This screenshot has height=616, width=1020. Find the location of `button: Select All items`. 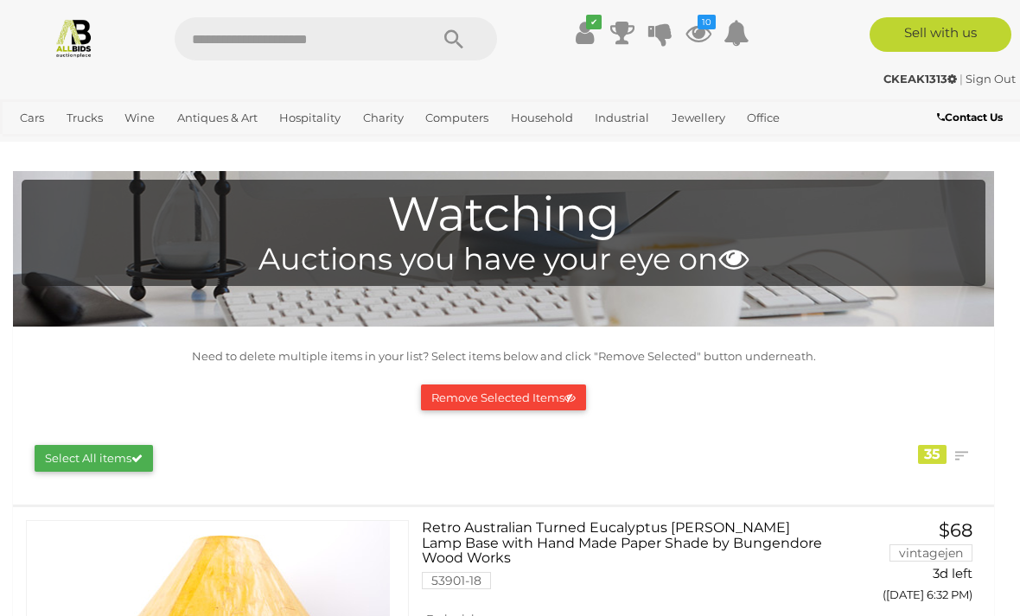

button: Select All items is located at coordinates (93, 458).